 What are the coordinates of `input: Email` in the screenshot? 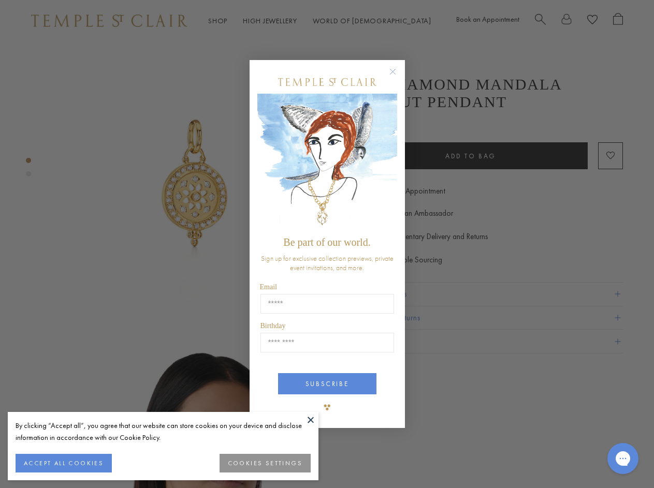 It's located at (327, 304).